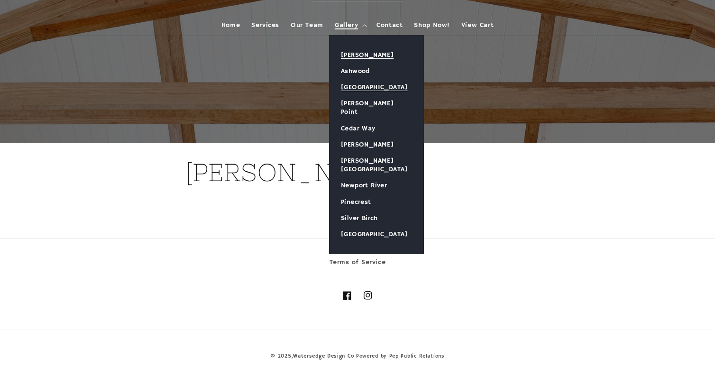  Describe the element at coordinates (346, 25) in the screenshot. I see `span: Gallery` at that location.